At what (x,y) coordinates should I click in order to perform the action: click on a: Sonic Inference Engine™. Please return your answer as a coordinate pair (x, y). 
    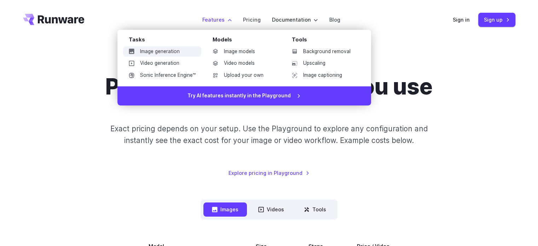
    Looking at the image, I should click on (162, 75).